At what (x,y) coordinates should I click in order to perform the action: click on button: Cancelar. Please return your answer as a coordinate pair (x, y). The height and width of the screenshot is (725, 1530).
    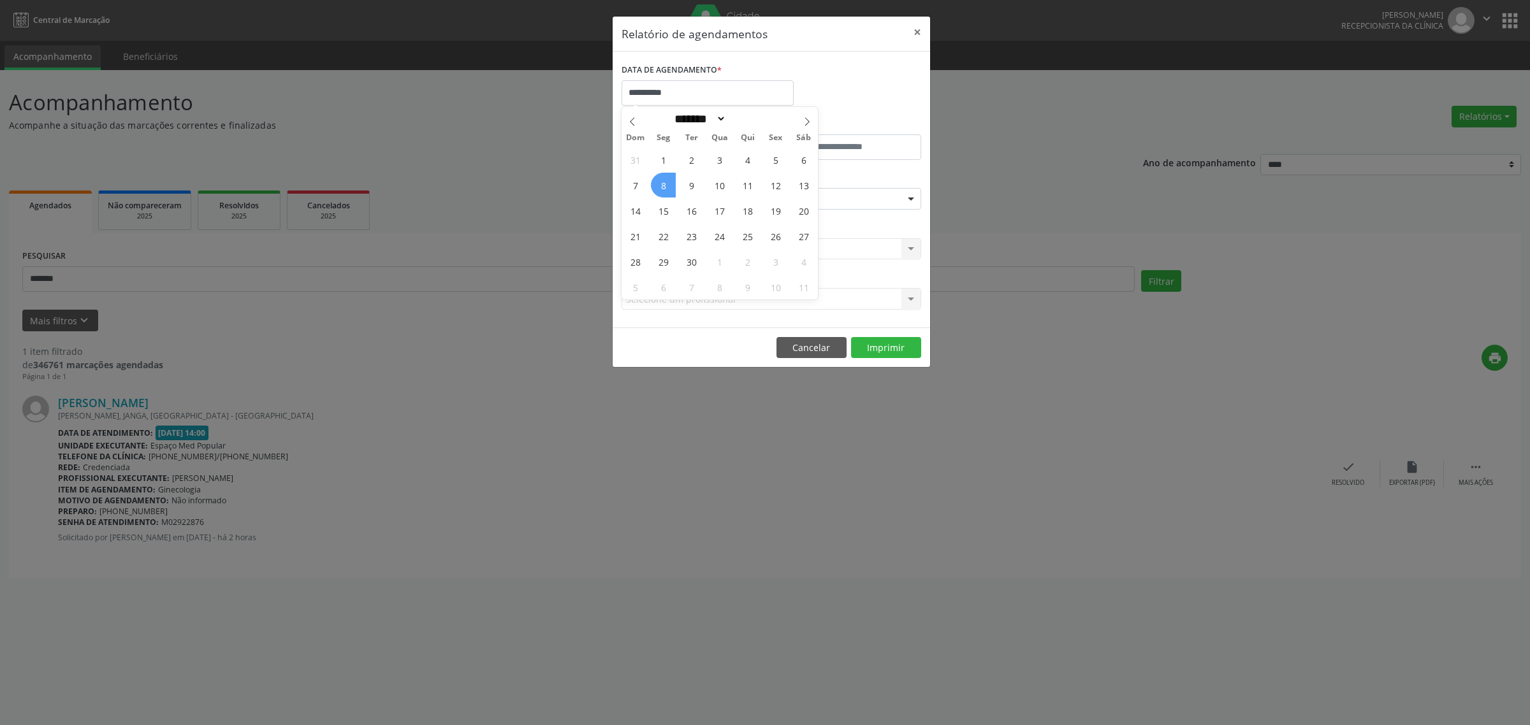
    Looking at the image, I should click on (812, 348).